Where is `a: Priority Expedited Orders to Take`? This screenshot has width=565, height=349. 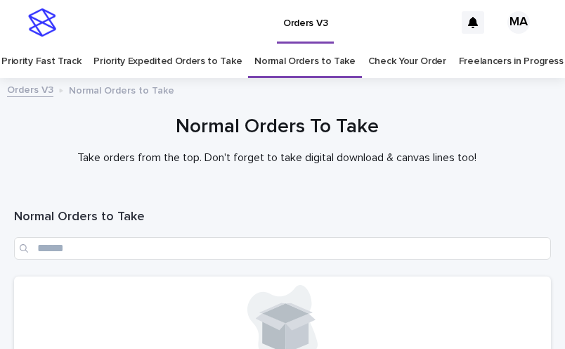 a: Priority Expedited Orders to Take is located at coordinates (167, 61).